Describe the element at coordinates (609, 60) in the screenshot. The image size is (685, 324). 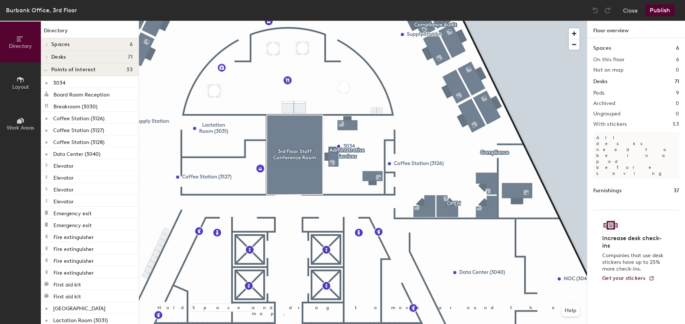
I see `h2: On this floor` at that location.